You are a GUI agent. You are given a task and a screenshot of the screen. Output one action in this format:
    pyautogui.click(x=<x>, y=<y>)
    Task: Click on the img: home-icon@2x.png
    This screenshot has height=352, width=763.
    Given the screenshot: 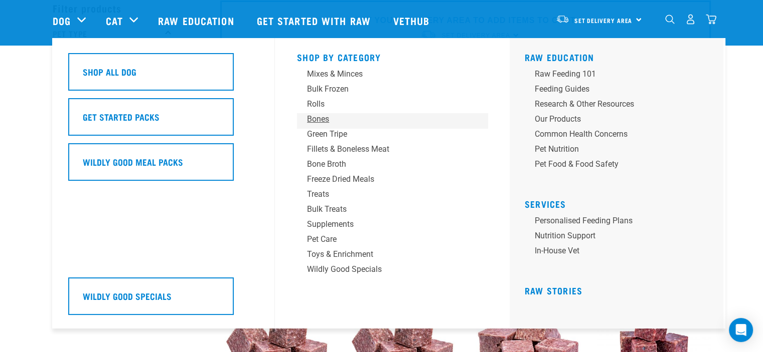 What is the action you would take?
    pyautogui.click(x=710, y=19)
    